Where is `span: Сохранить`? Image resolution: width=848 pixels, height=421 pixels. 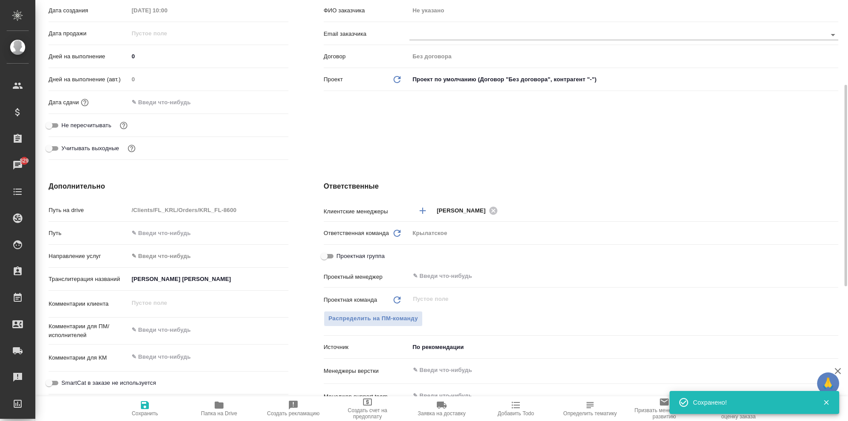
span: Сохранить is located at coordinates (145, 414).